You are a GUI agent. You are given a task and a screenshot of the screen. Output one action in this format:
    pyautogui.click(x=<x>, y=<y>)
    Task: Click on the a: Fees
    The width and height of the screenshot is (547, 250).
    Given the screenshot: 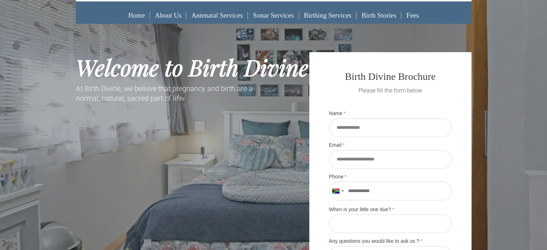 What is the action you would take?
    pyautogui.click(x=413, y=15)
    